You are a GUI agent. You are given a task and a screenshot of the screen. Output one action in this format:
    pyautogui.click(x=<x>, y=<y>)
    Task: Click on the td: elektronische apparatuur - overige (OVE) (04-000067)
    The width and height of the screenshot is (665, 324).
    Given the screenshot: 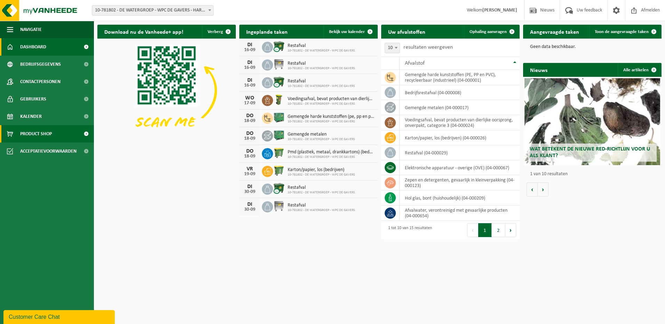 What is the action you would take?
    pyautogui.click(x=460, y=168)
    